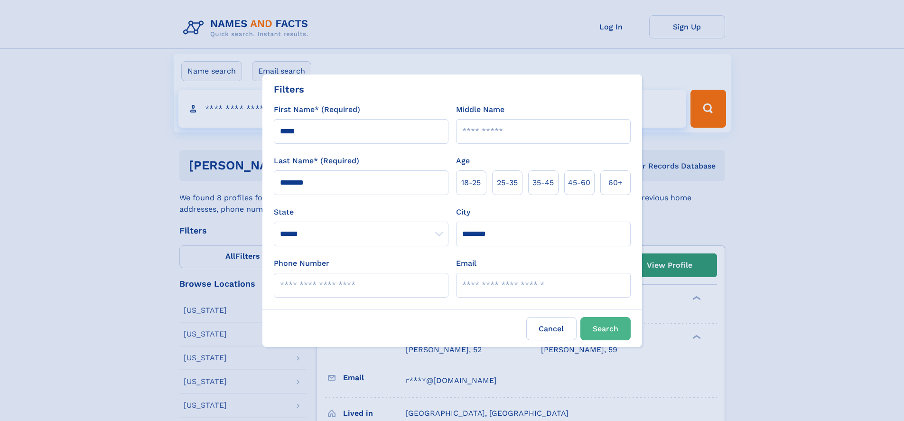 The height and width of the screenshot is (421, 904). Describe the element at coordinates (507, 183) in the screenshot. I see `span: 25‑35` at that location.